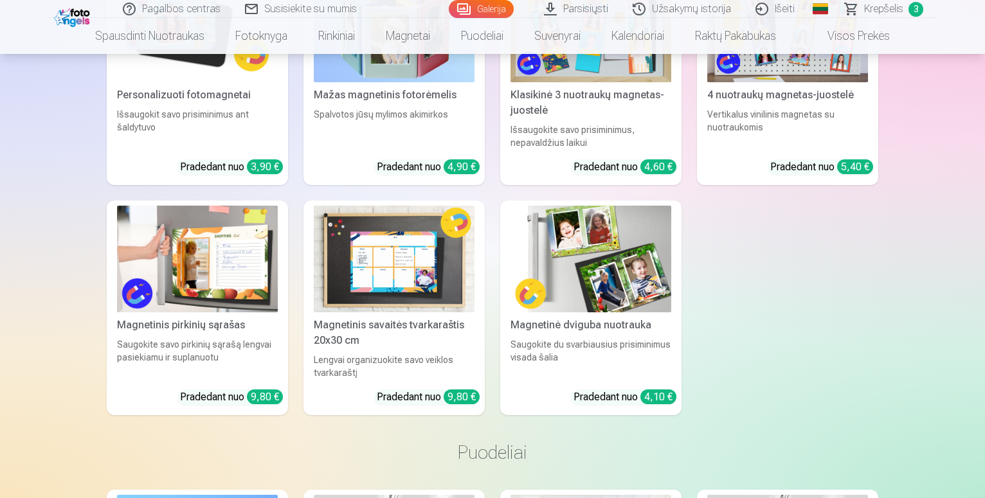 The width and height of the screenshot is (985, 498). I want to click on div: Personalizuoti fotomagnetai, so click(197, 95).